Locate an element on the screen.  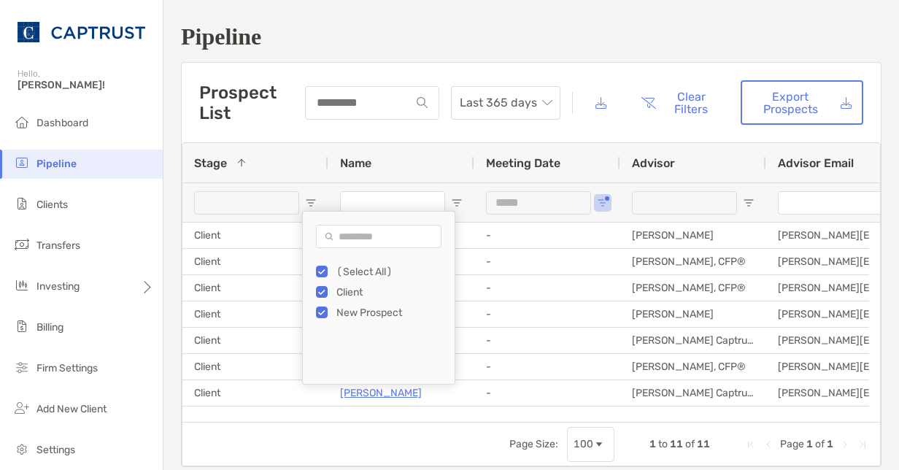
img: billing icon is located at coordinates (22, 326).